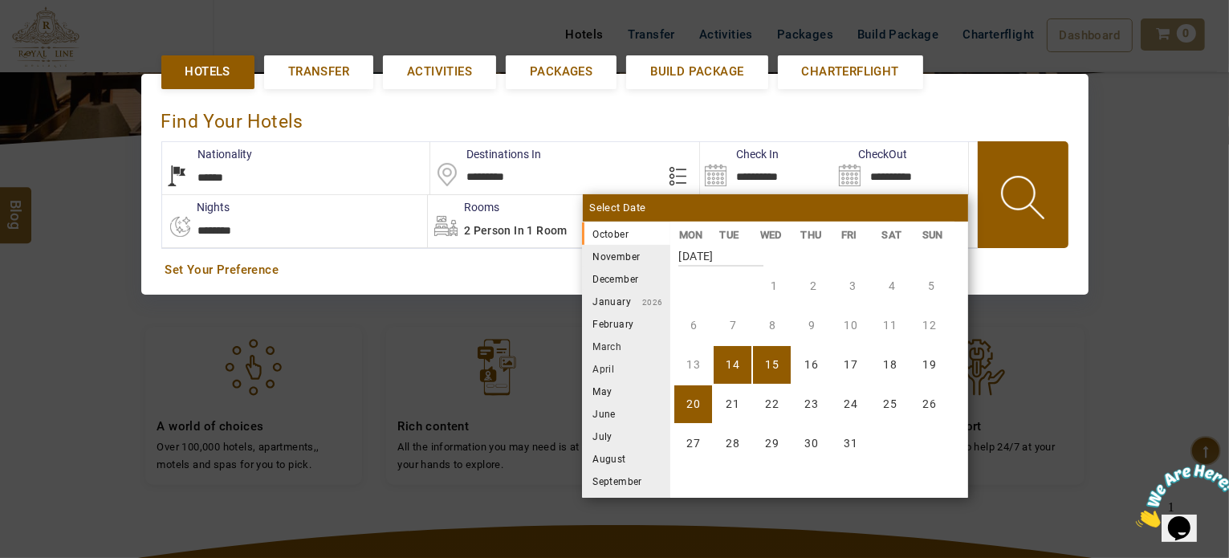 The image size is (1229, 558). I want to click on li: Tuesday, 21 October 2025, so click(732, 404).